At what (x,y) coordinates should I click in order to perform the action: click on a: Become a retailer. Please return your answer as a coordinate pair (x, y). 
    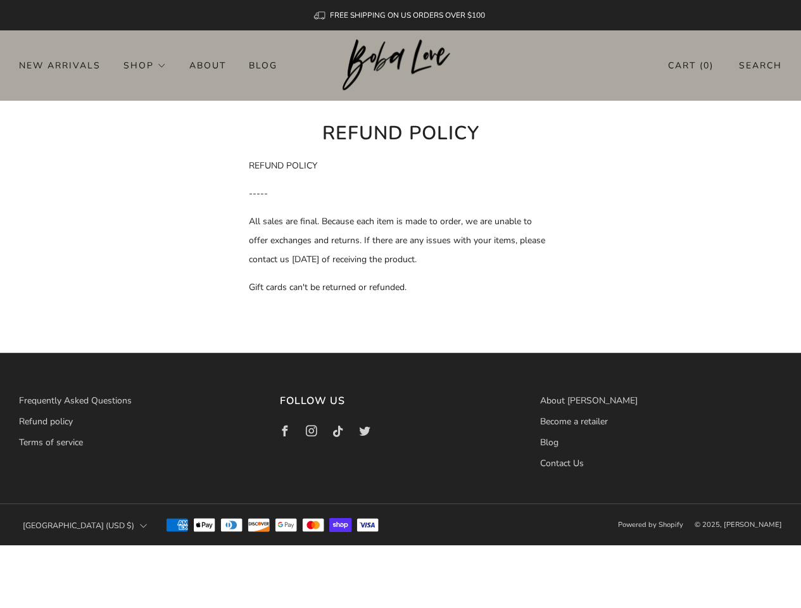
    Looking at the image, I should click on (574, 421).